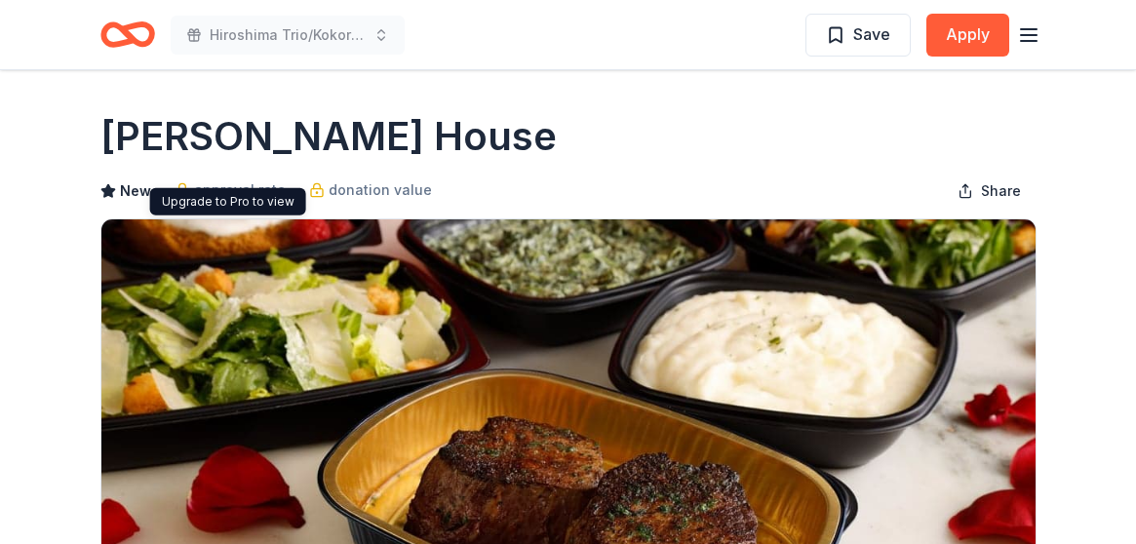  What do you see at coordinates (967, 35) in the screenshot?
I see `button: Apply` at bounding box center [967, 35].